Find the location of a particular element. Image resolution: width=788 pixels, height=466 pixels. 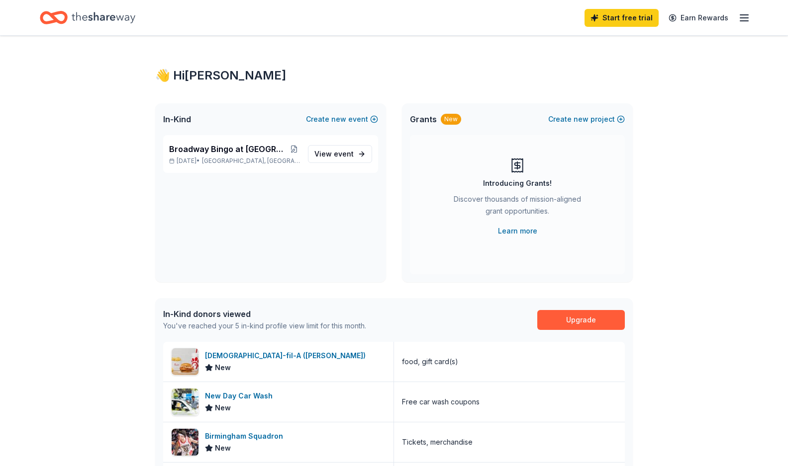

div: Tickets, merchandise is located at coordinates (437, 442).